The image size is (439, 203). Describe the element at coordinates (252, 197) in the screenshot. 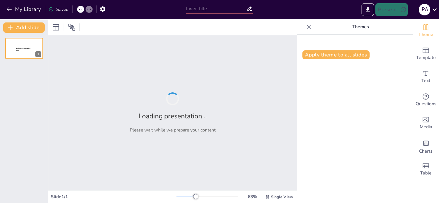

I see `div: 63 %` at that location.